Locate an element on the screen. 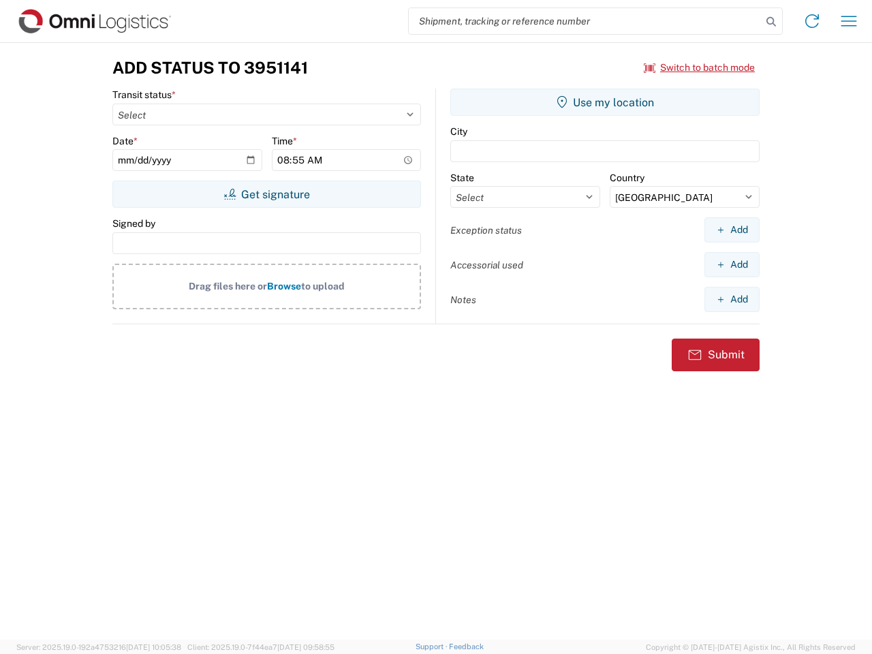  a: Support is located at coordinates (433, 646).